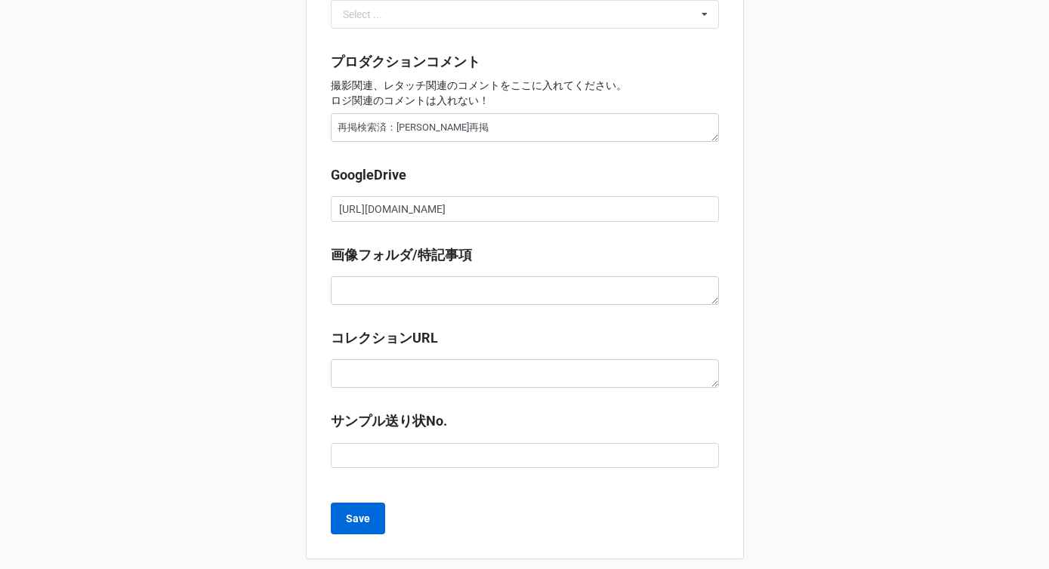 The width and height of the screenshot is (1049, 569). What do you see at coordinates (389, 421) in the screenshot?
I see `label: サンプル送り状No.` at bounding box center [389, 421].